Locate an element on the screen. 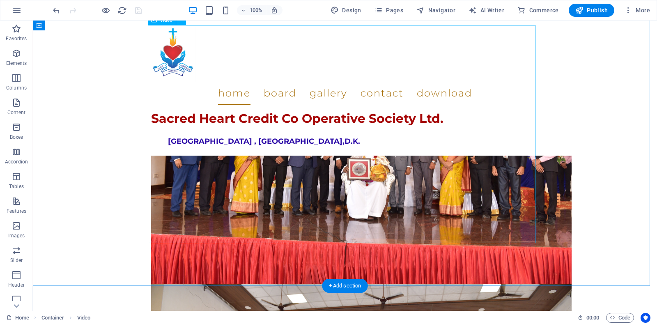 The width and height of the screenshot is (657, 324). span: Video is located at coordinates (166, 20).